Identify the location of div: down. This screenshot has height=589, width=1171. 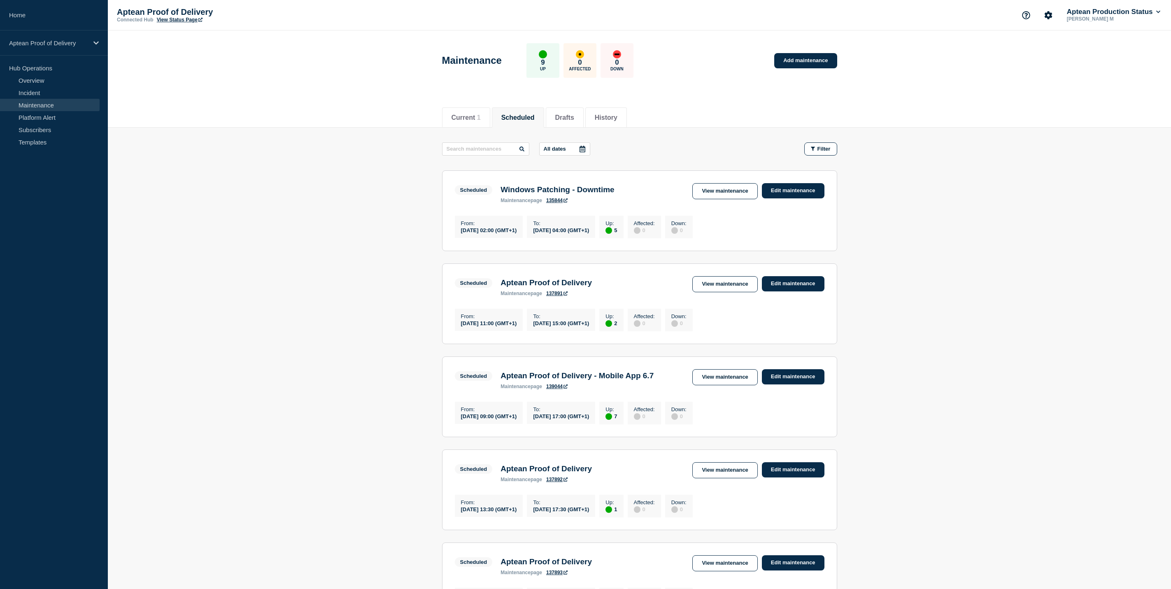
(617, 54).